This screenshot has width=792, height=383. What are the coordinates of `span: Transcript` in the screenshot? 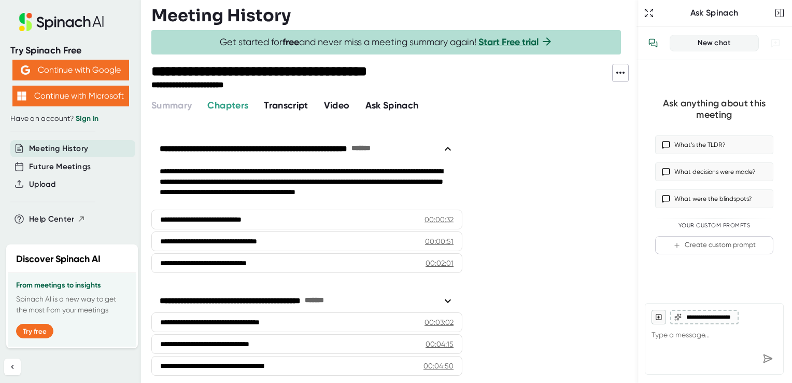 It's located at (286, 105).